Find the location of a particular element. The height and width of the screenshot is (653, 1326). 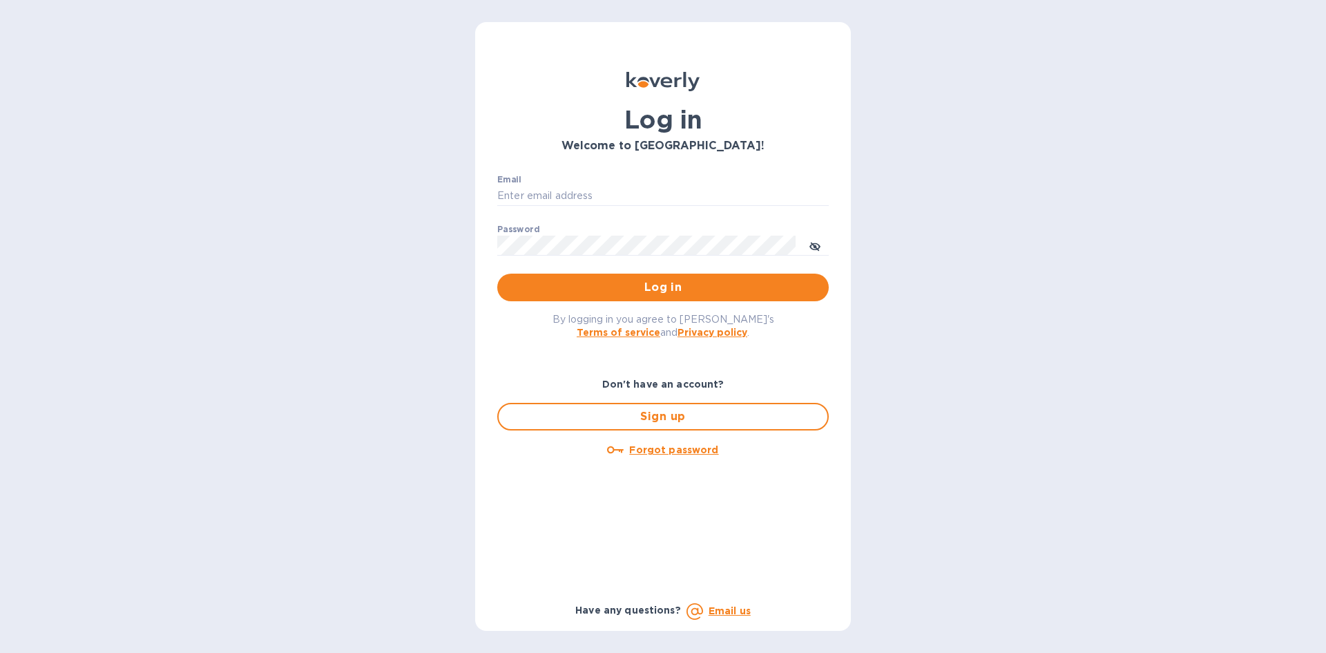

label: Email is located at coordinates (509, 180).